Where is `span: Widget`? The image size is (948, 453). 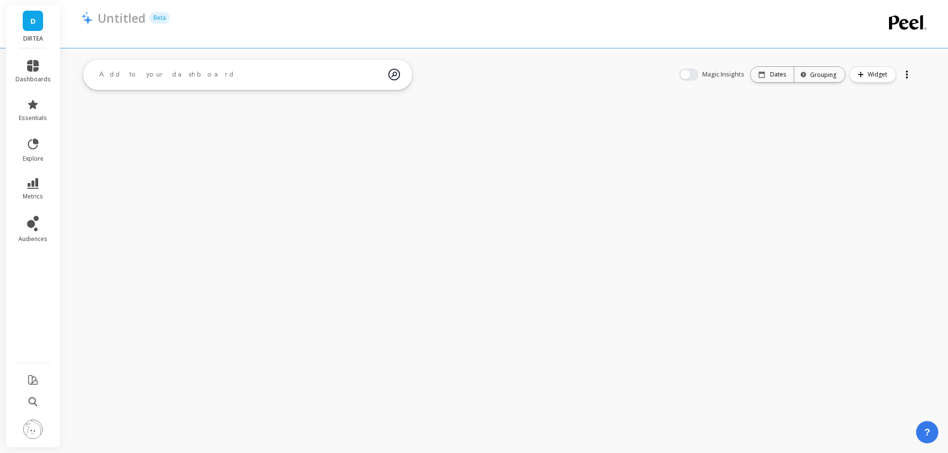 span: Widget is located at coordinates (879, 75).